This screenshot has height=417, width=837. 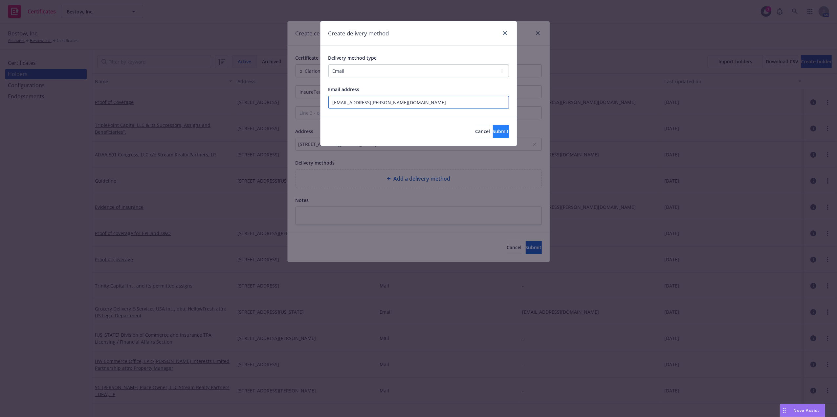 What do you see at coordinates (802, 411) in the screenshot?
I see `button: Nova Assist` at bounding box center [802, 411].